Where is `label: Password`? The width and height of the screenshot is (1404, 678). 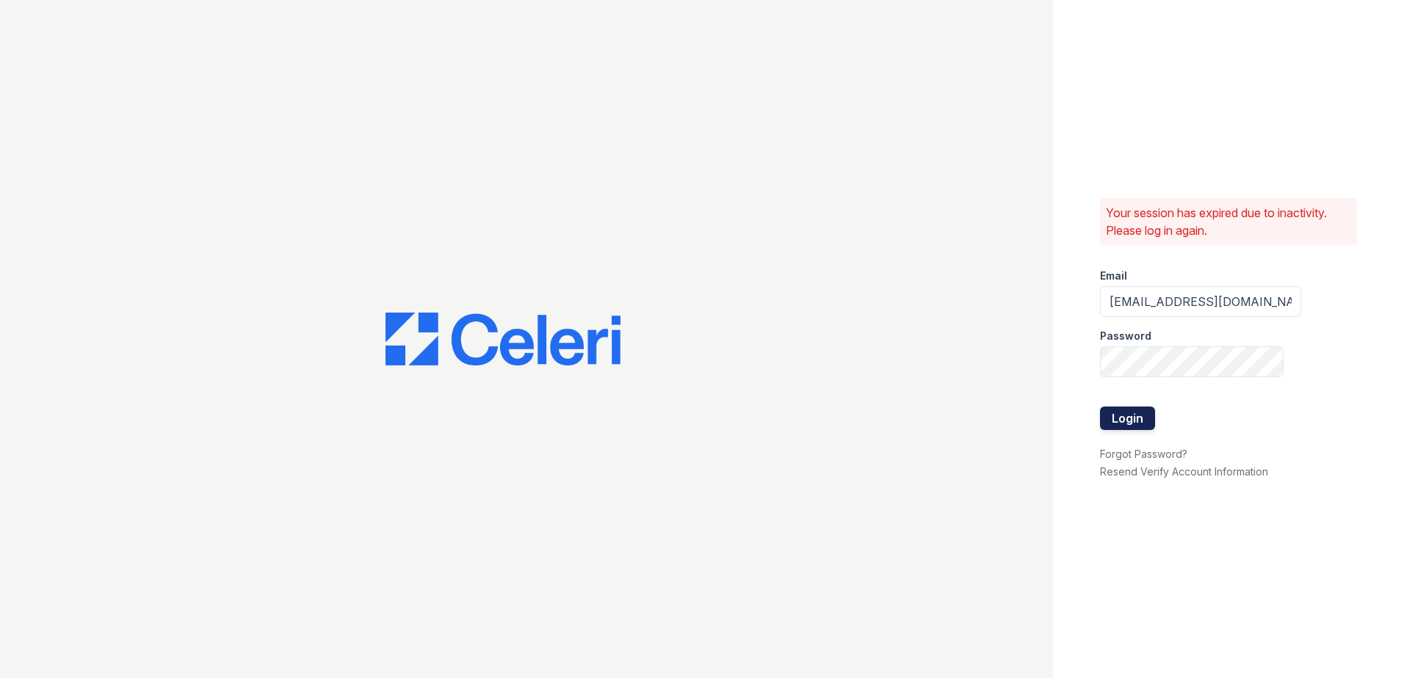 label: Password is located at coordinates (1125, 336).